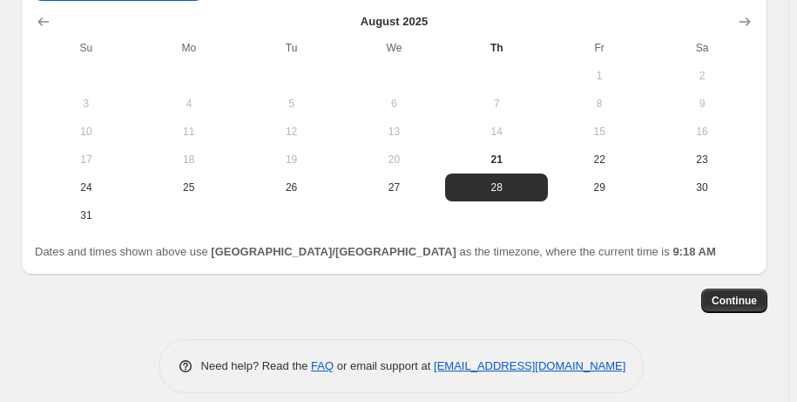 The width and height of the screenshot is (797, 402). What do you see at coordinates (86, 215) in the screenshot?
I see `button: Sunday August 31 2025` at bounding box center [86, 215].